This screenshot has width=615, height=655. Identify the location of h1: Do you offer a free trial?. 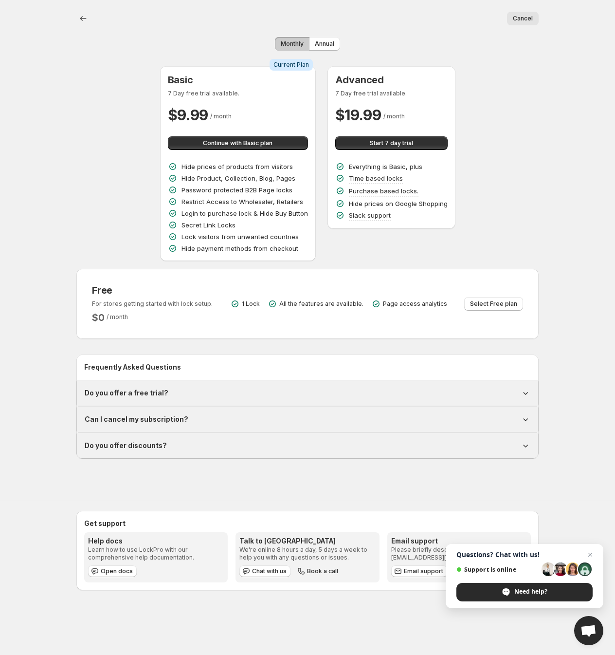
(127, 393).